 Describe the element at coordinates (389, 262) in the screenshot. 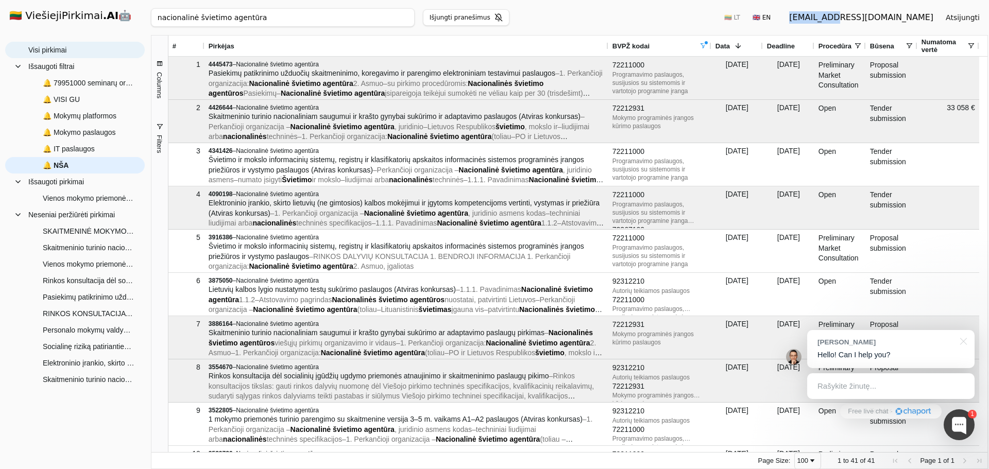

I see `span: RINKOS DALYVIŲ KONSULTACIJA 1. BENDROJI INFORMACIJA 1. Perkančioji organizacija:` at that location.